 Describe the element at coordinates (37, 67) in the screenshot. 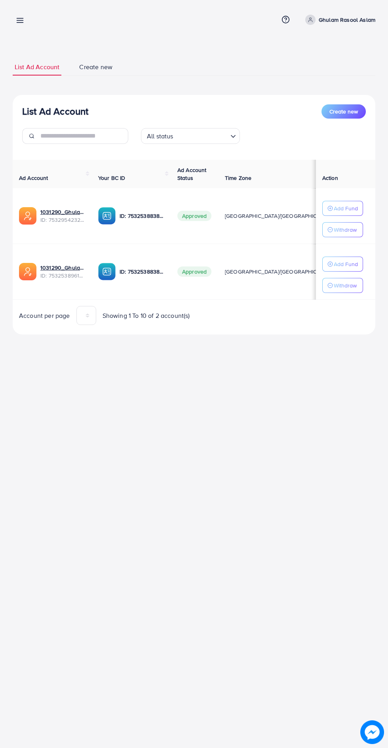

I see `span: List Ad Account` at that location.